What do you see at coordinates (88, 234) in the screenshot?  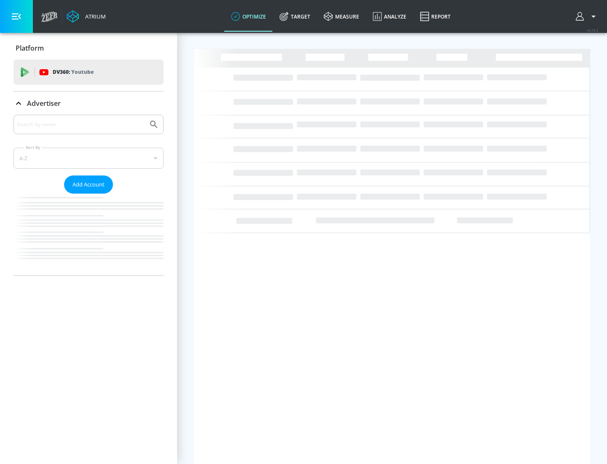 I see `nav: list of Advertiser` at bounding box center [88, 234].